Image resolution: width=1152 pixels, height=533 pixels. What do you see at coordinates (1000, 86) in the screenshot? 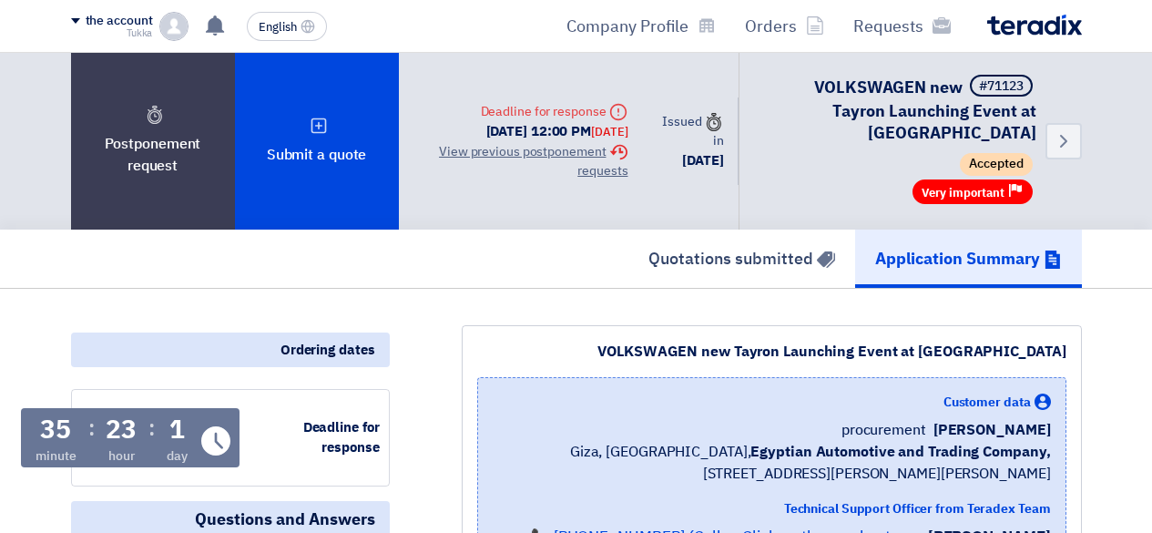
I see `font: #71123` at bounding box center [1000, 86].